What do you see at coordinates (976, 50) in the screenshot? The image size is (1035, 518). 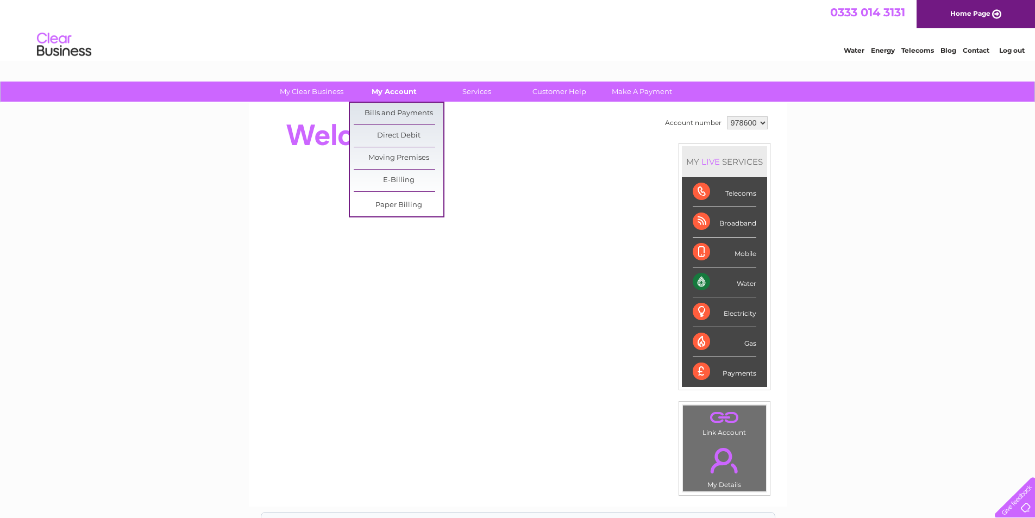 I see `a: Contact` at bounding box center [976, 50].